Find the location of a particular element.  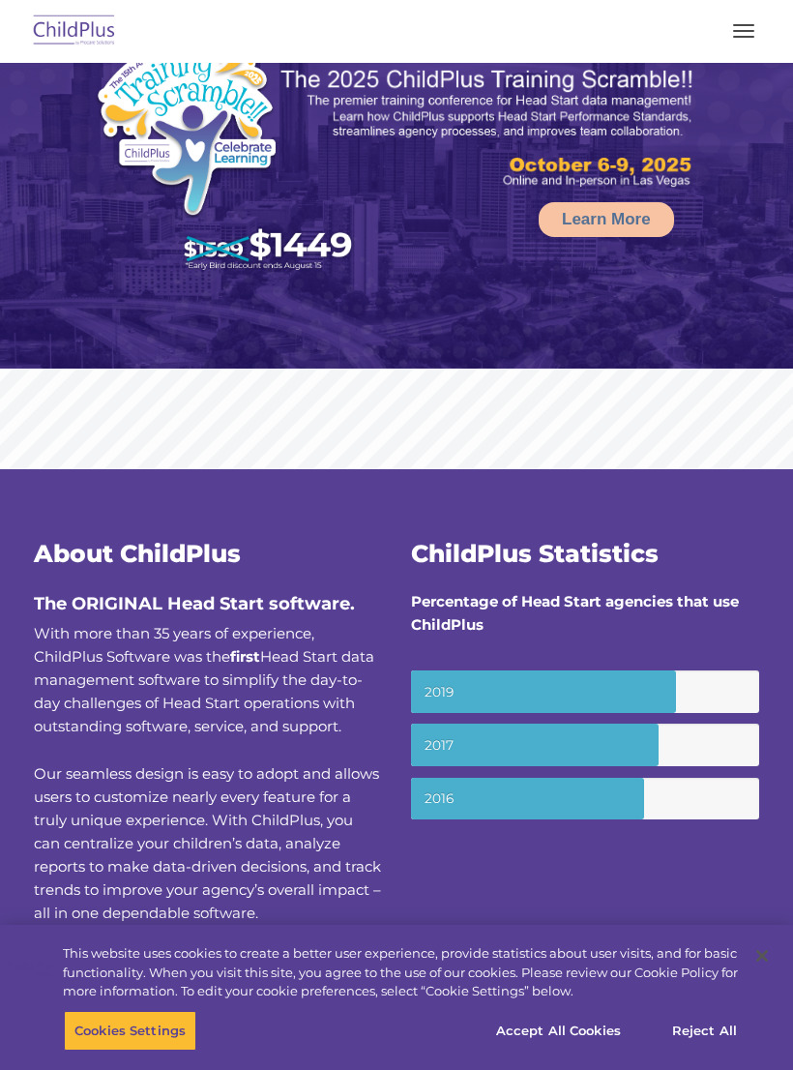

span: The ORIGINAL Head Start software. is located at coordinates (194, 604).